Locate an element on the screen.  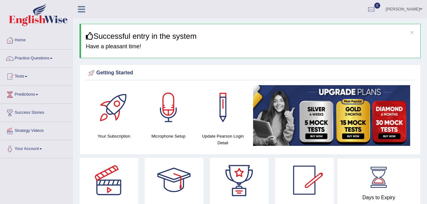
h4: Have a pleasant time! is located at coordinates (250, 47).